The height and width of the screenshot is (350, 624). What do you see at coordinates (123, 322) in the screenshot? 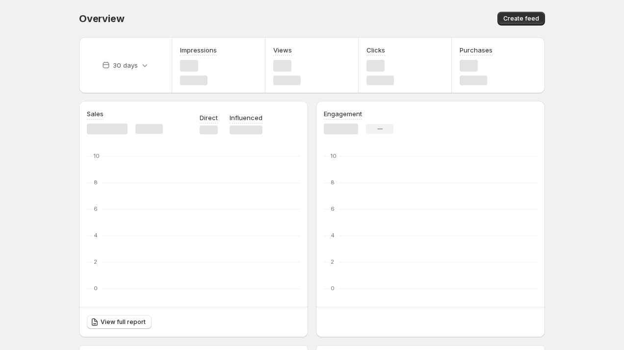
I see `span: View full report` at bounding box center [123, 322].